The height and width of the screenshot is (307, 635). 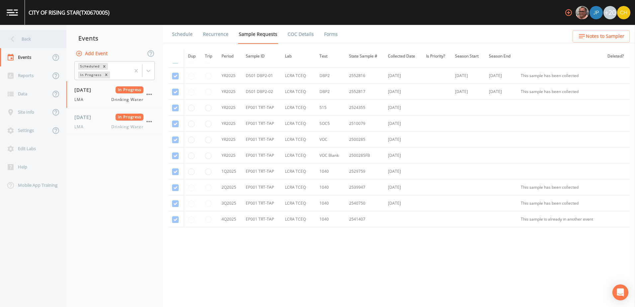 What do you see at coordinates (365, 139) in the screenshot?
I see `td: 2500285` at bounding box center [365, 139].